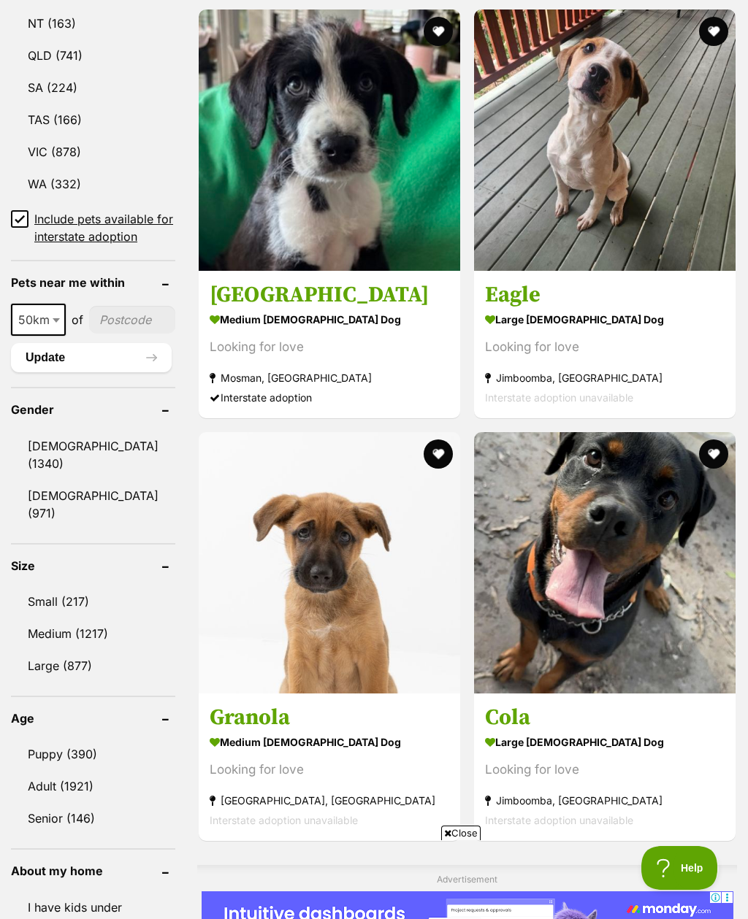 This screenshot has width=748, height=919. Describe the element at coordinates (93, 602) in the screenshot. I see `a: Small (217)` at that location.